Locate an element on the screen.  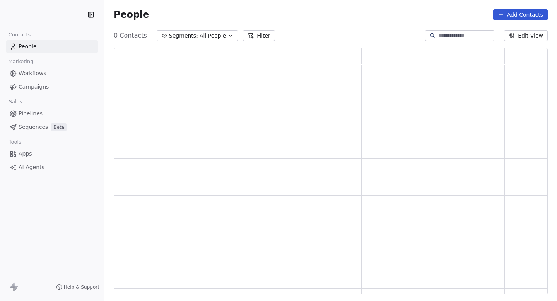
span: Help & Support is located at coordinates (82, 287).